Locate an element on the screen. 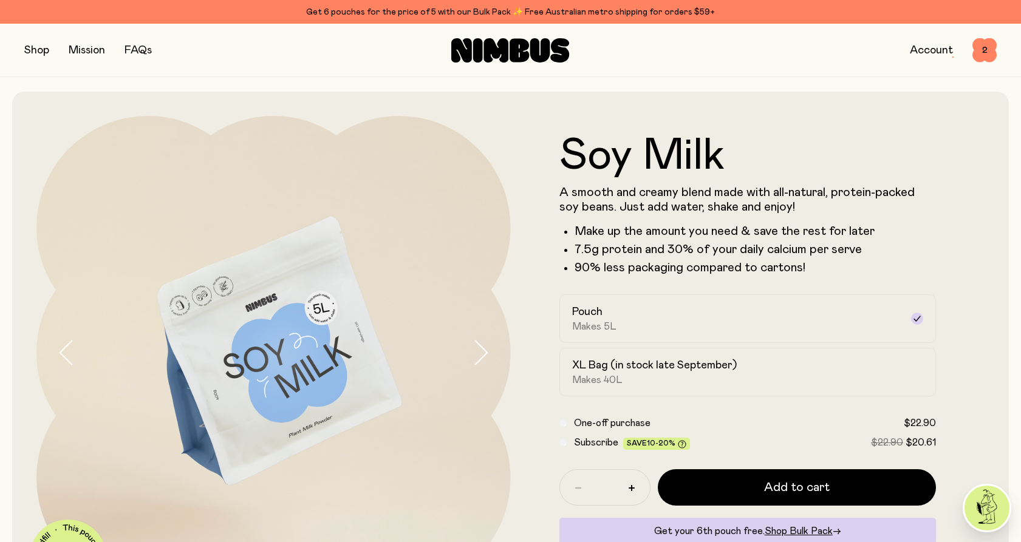 The width and height of the screenshot is (1021, 542). span: Makes 40L is located at coordinates (597, 380).